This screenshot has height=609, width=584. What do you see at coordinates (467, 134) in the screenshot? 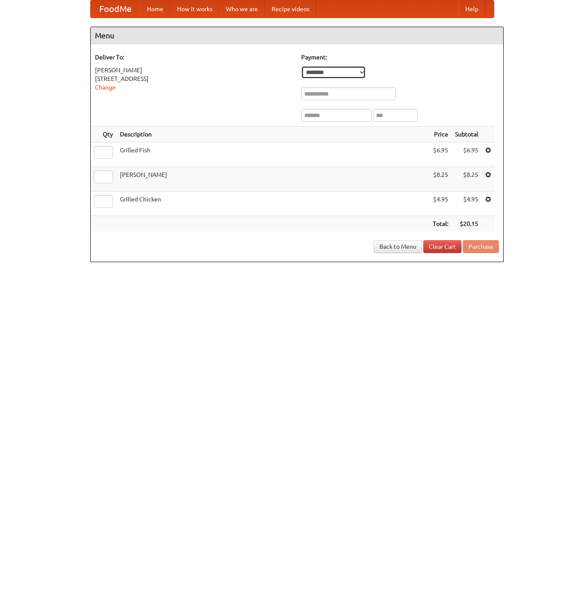
I see `th: Subtotal` at bounding box center [467, 134].